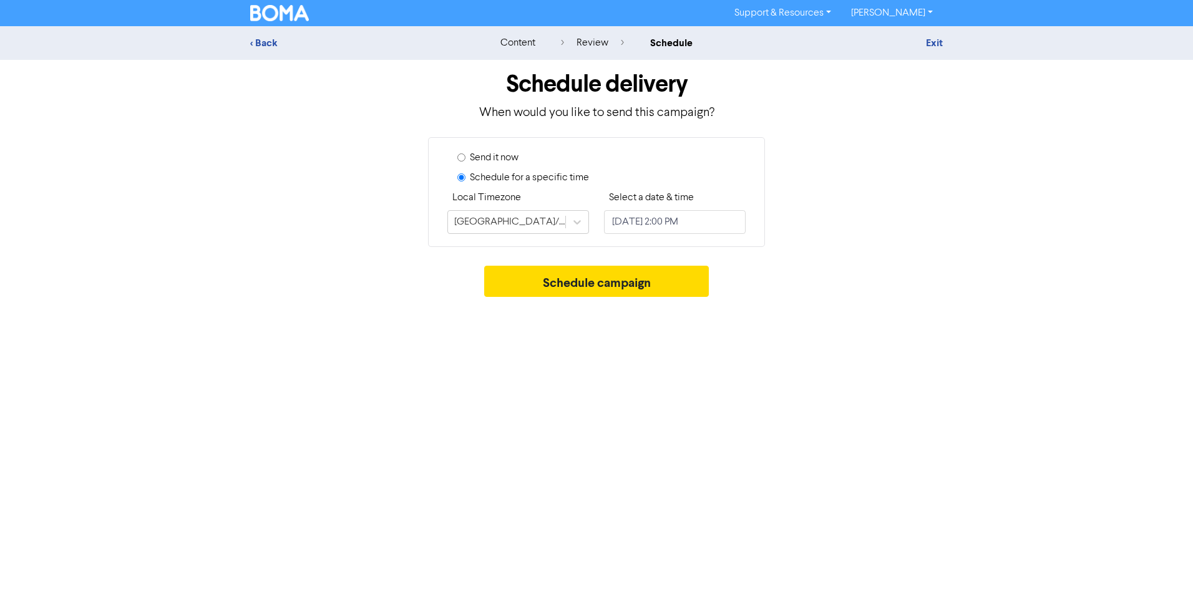 The image size is (1193, 595). Describe the element at coordinates (518, 43) in the screenshot. I see `div: content` at that location.